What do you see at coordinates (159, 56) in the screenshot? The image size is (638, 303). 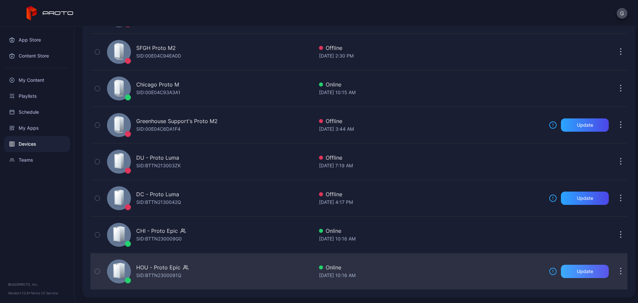 I see `div: SID: 00E04C94EA0D` at bounding box center [159, 56].